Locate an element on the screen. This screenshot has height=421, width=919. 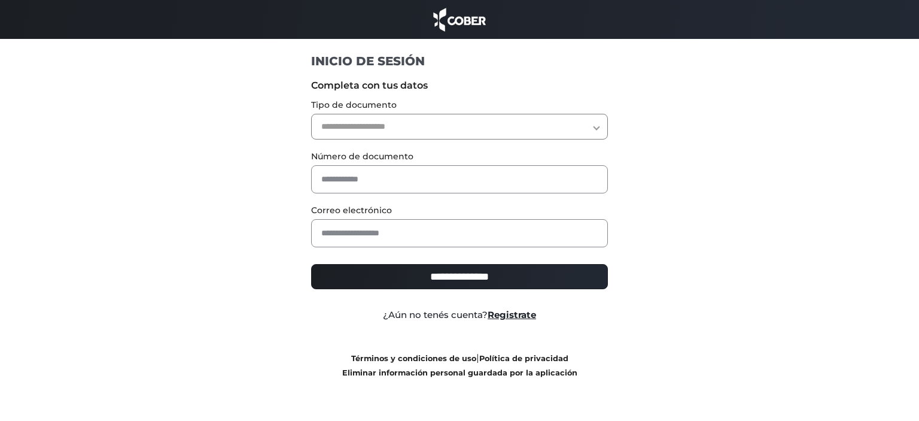
h1: INICIO DE SESIÓN is located at coordinates (460, 61).